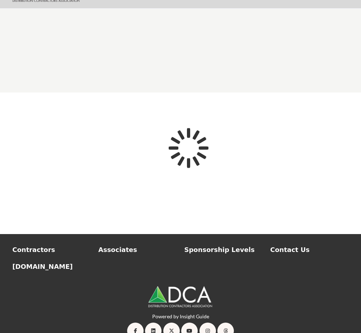 The image size is (361, 333). What do you see at coordinates (180, 297) in the screenshot?
I see `img: No Site Logo` at bounding box center [180, 297].